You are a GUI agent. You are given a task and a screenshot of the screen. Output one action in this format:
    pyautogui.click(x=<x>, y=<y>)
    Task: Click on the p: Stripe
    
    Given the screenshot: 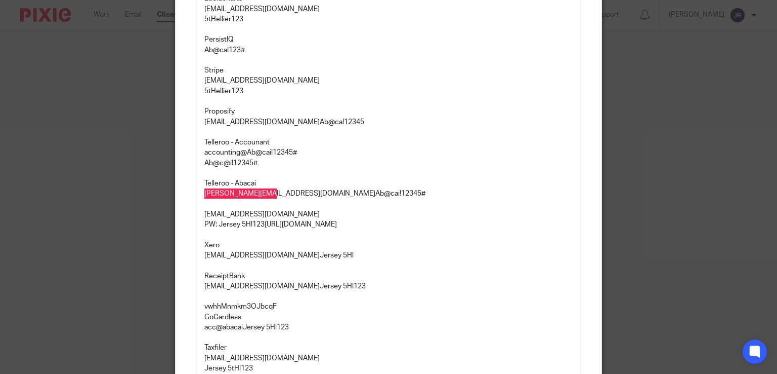 What is the action you would take?
    pyautogui.click(x=389, y=70)
    